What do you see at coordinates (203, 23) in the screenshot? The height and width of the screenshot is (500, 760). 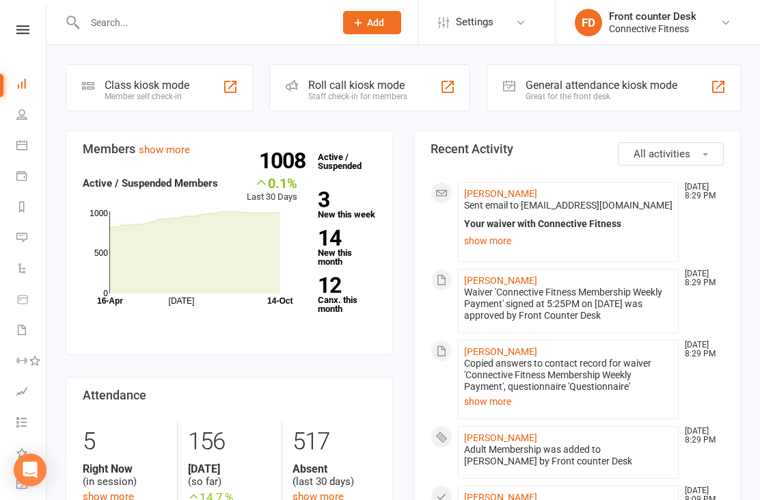 I see `input: Search...` at bounding box center [203, 23].